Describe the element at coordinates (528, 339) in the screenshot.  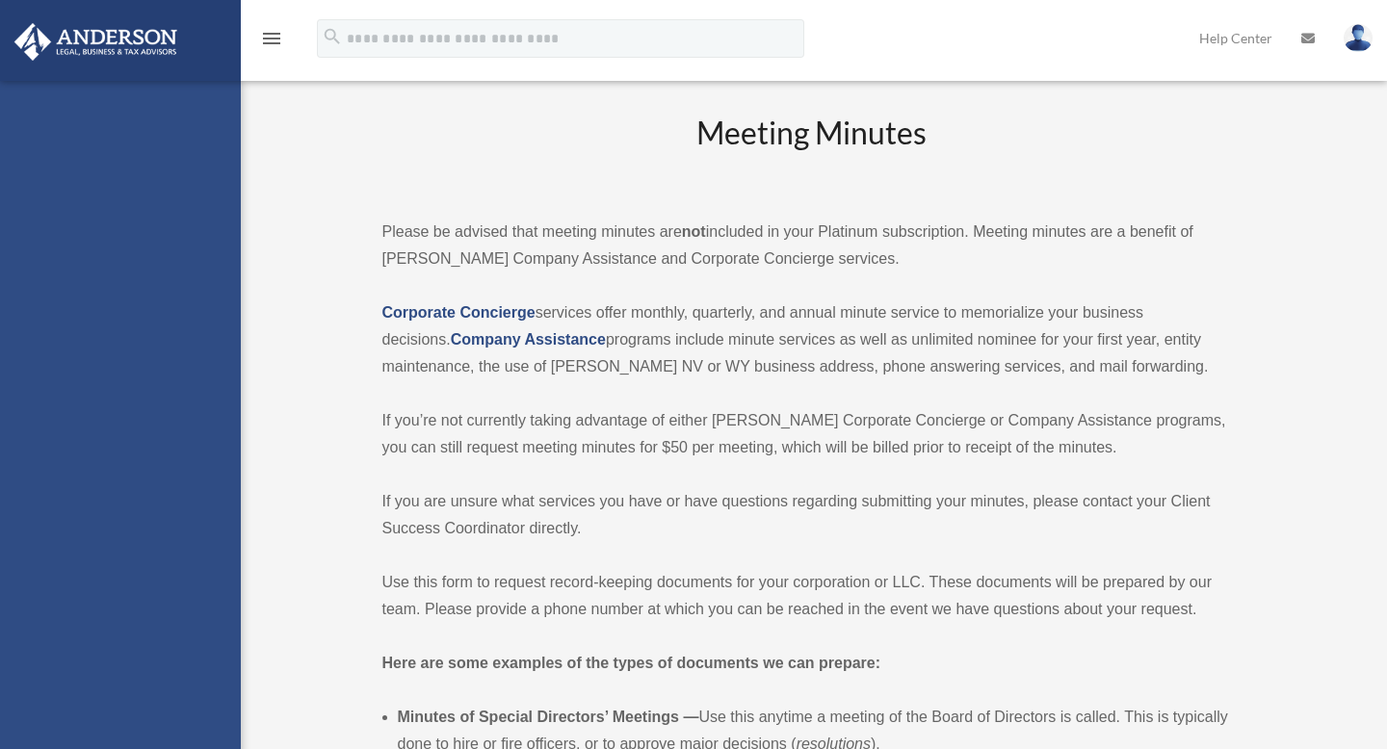
I see `strong: Company Assistance` at that location.